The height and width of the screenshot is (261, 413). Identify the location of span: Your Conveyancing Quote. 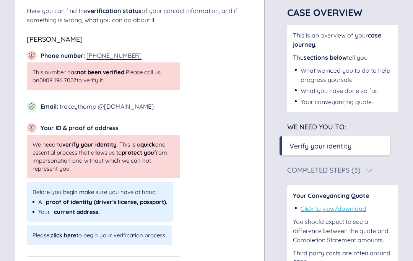
(331, 195).